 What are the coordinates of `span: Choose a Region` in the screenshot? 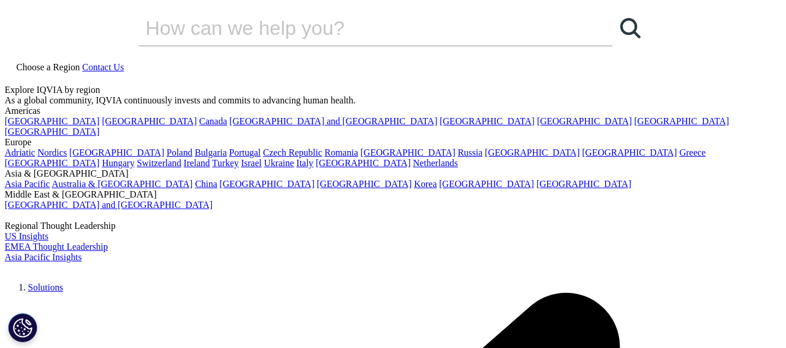 It's located at (48, 67).